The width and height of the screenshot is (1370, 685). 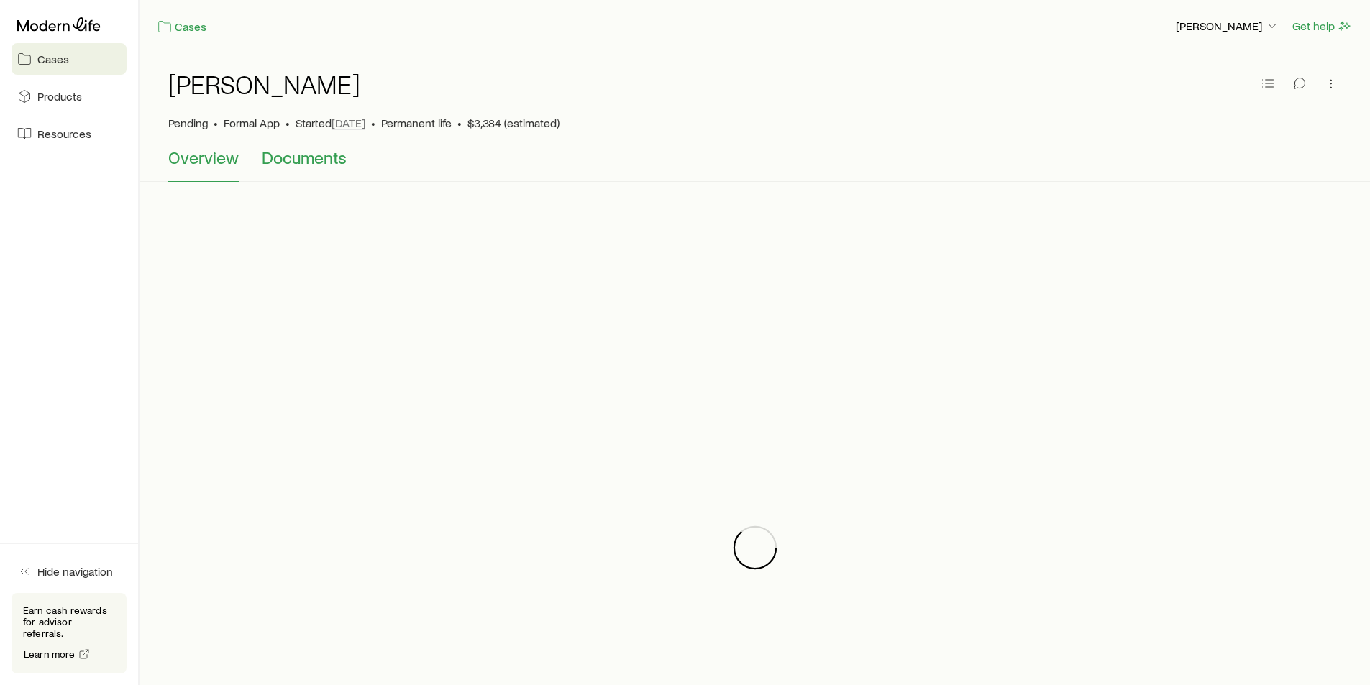 I want to click on span: Products, so click(x=60, y=96).